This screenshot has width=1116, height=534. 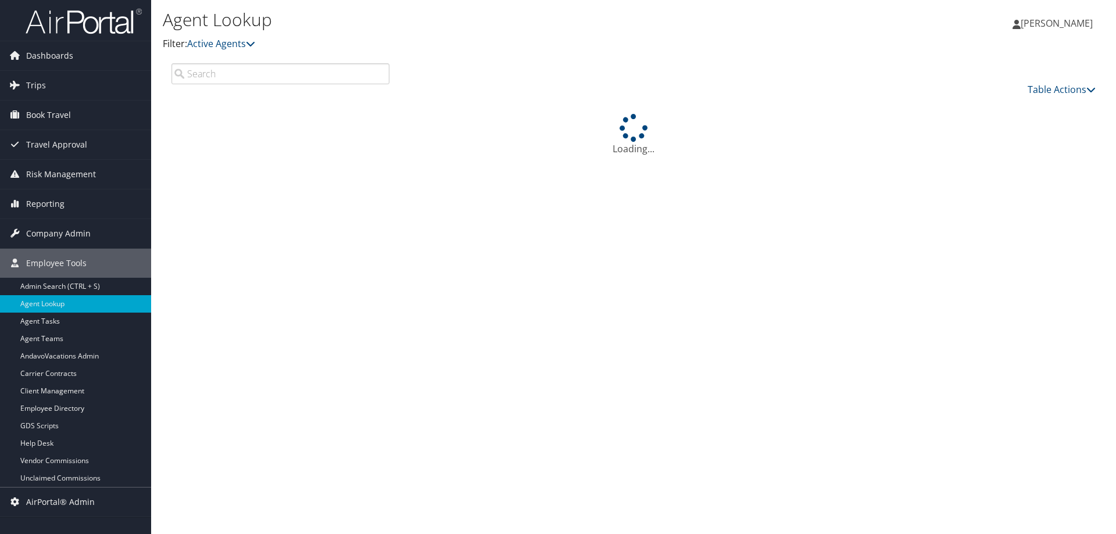 What do you see at coordinates (56, 145) in the screenshot?
I see `span: Travel Approval` at bounding box center [56, 145].